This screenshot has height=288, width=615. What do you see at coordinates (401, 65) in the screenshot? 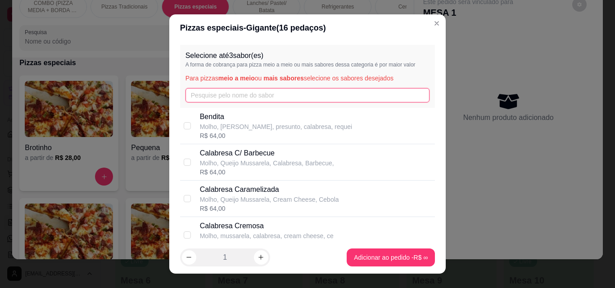
I see `span: maior valor` at bounding box center [401, 65].